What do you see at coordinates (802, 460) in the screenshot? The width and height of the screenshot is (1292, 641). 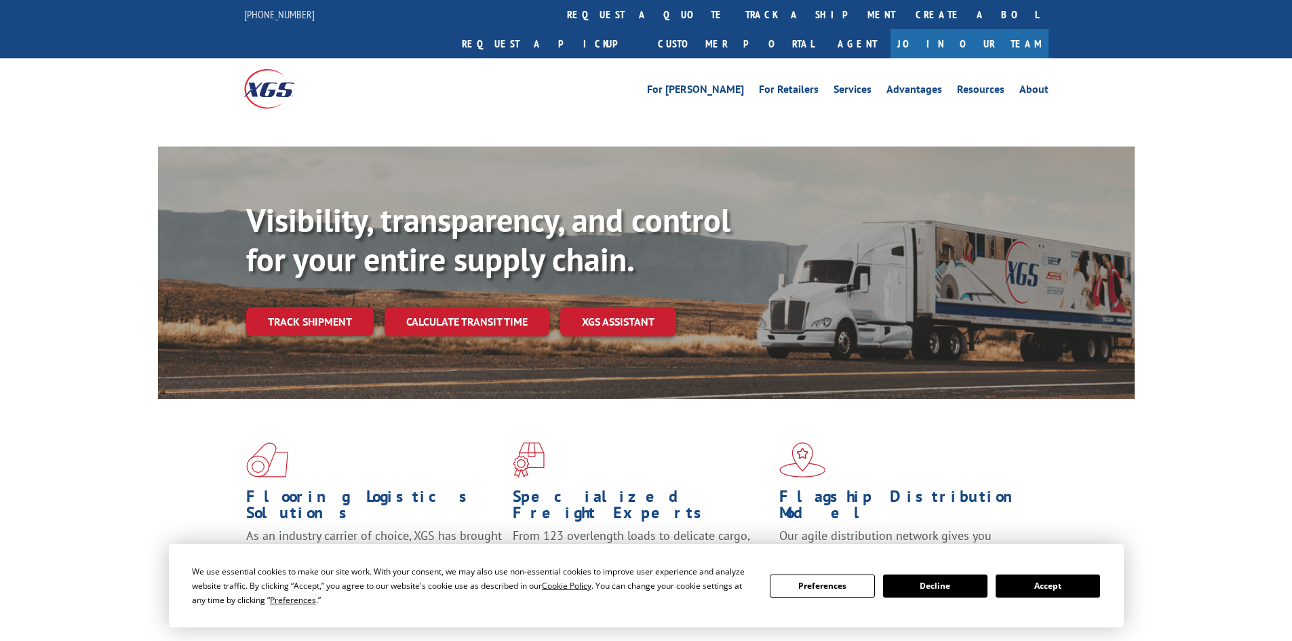 I see `img: xgs-icon-flagship-distribution-model-red` at bounding box center [802, 460].